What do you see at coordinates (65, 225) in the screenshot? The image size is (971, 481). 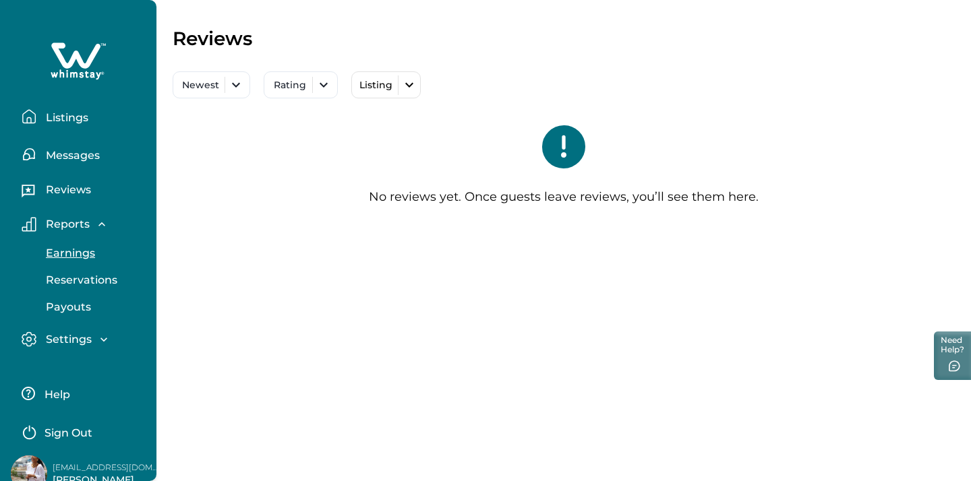 I see `p: Reports` at bounding box center [65, 225].